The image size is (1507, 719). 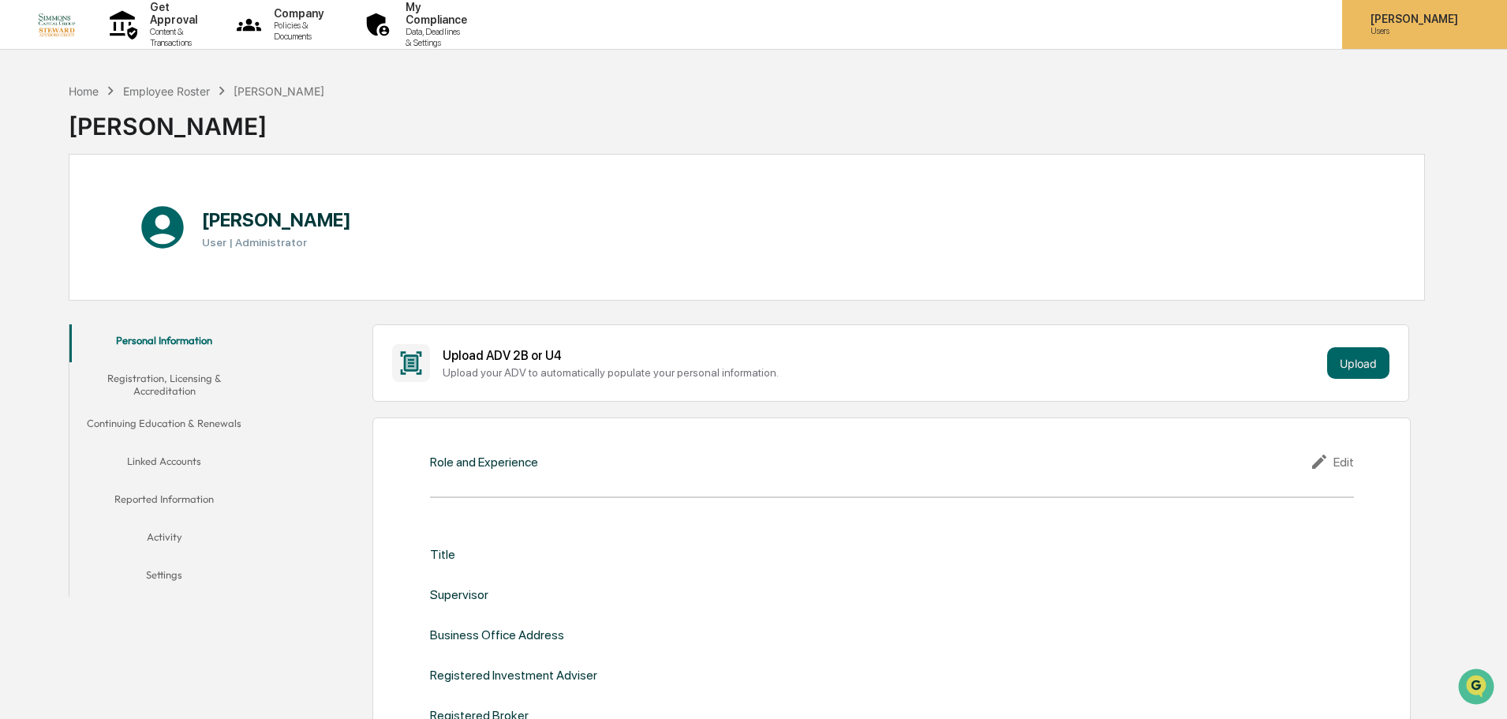 What do you see at coordinates (276, 242) in the screenshot?
I see `h3: User | Administrator` at bounding box center [276, 242].